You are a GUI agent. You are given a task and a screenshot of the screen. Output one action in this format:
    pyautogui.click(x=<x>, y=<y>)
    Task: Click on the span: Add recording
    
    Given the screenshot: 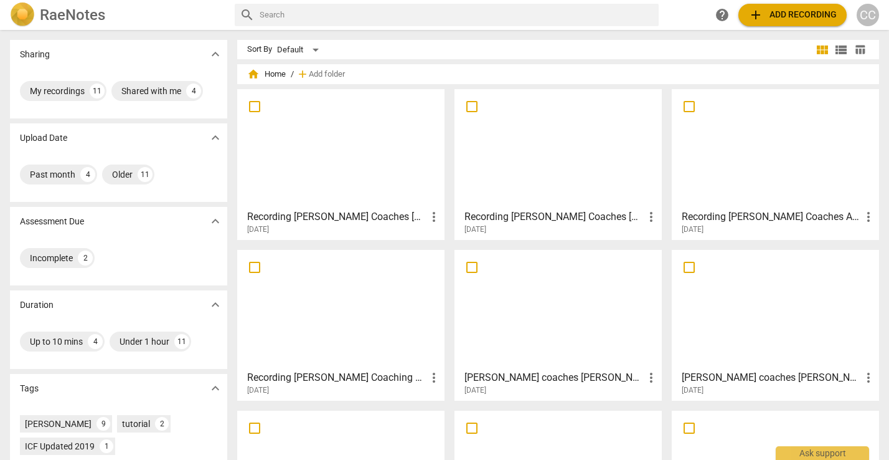 What is the action you would take?
    pyautogui.click(x=793, y=15)
    